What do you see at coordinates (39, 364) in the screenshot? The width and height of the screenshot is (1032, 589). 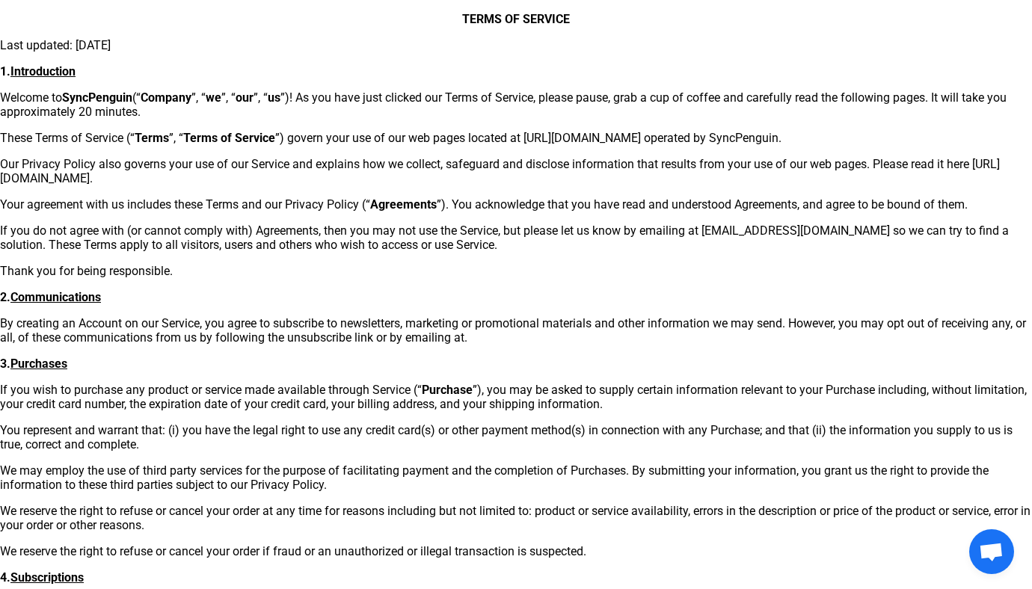 I see `u: Purchases` at bounding box center [39, 364].